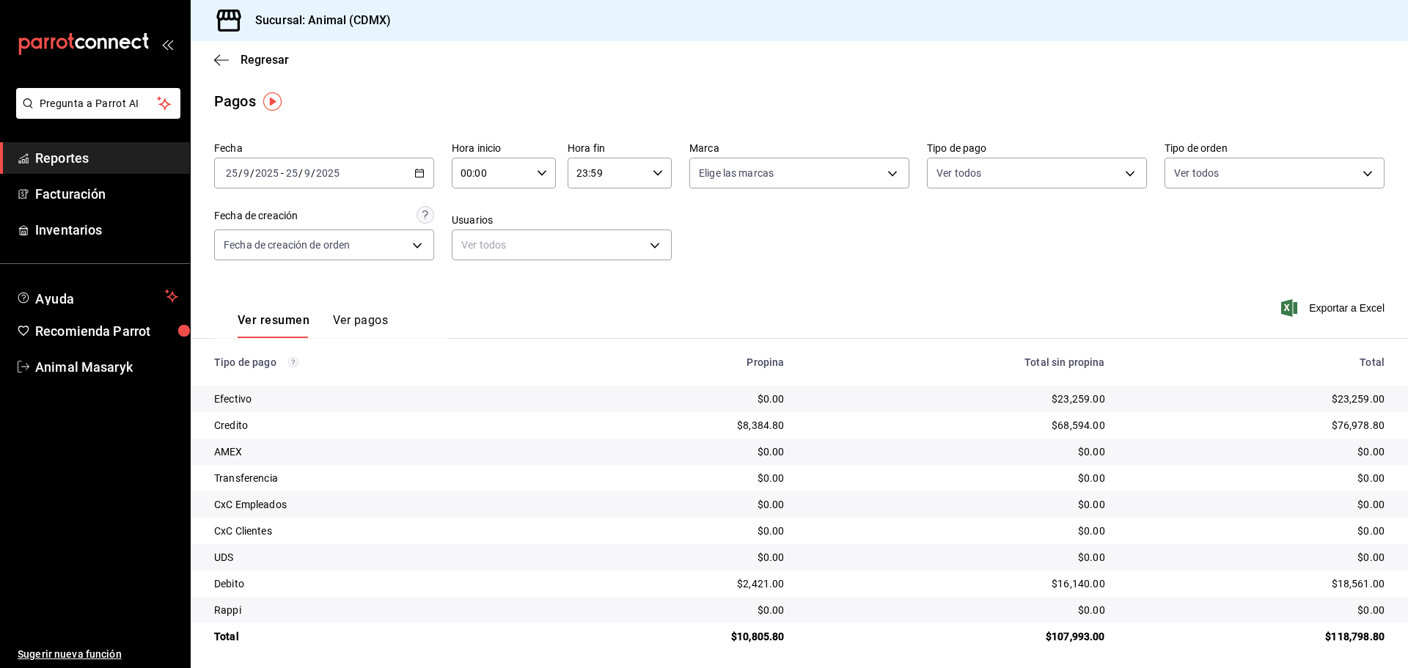 This screenshot has width=1408, height=668. What do you see at coordinates (620, 148) in the screenshot?
I see `label: Hora fin` at bounding box center [620, 148].